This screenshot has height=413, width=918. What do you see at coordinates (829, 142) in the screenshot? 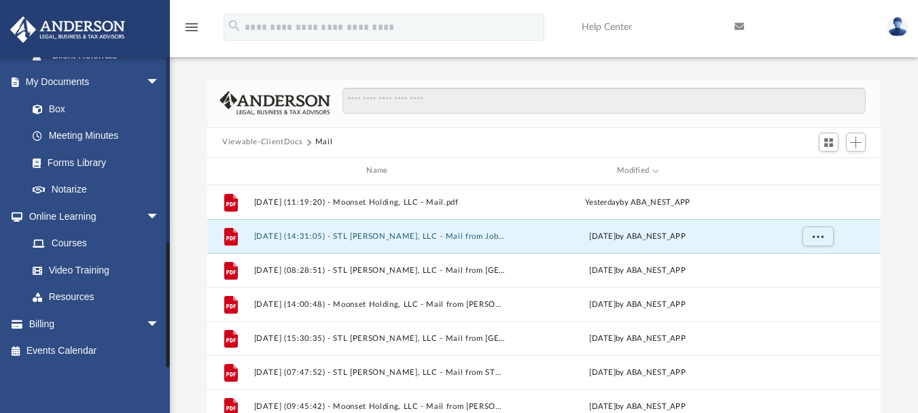
I see `button: Switch to Grid View` at bounding box center [829, 142].